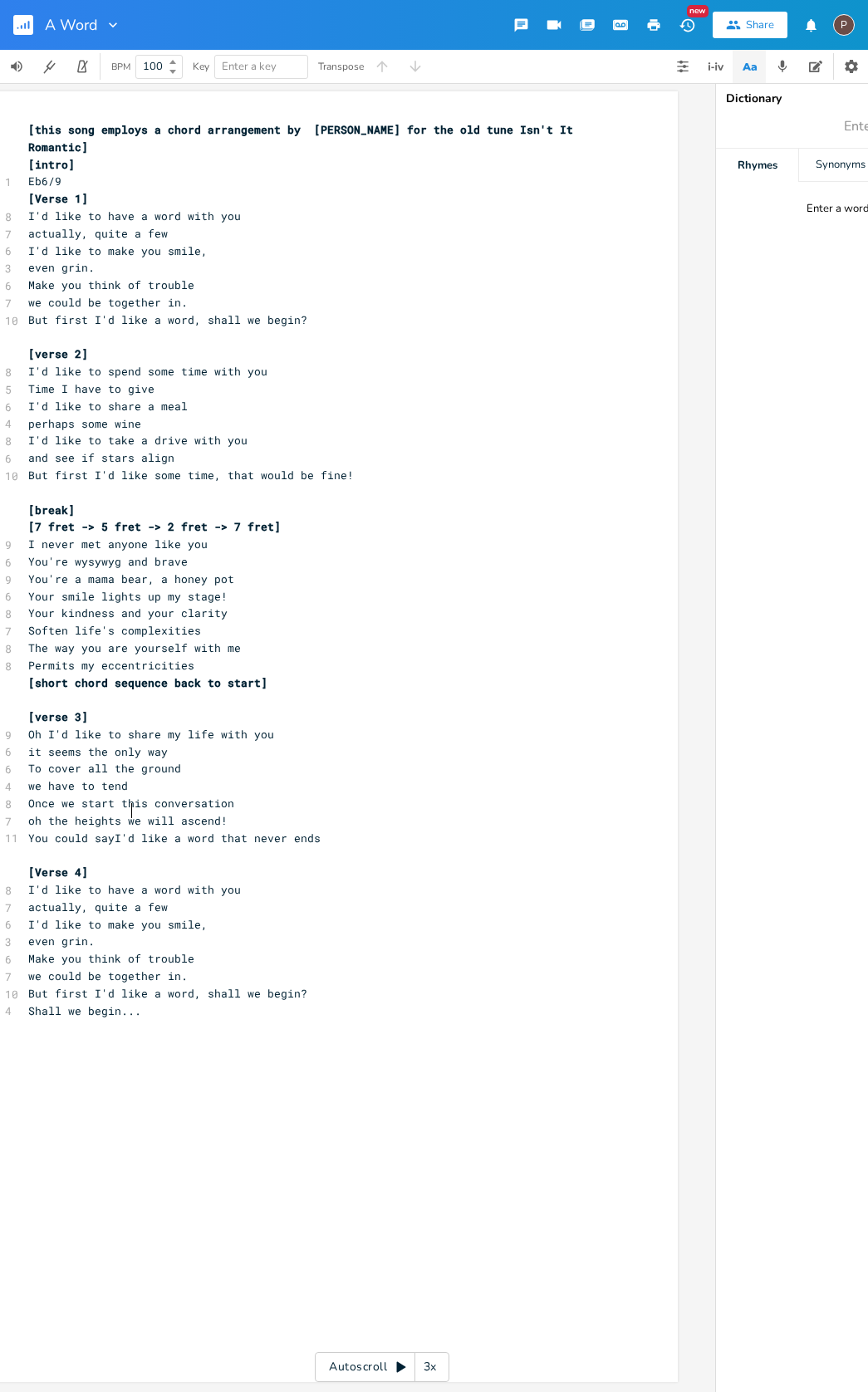 The width and height of the screenshot is (868, 1392). I want to click on span: it seems the only way, so click(98, 751).